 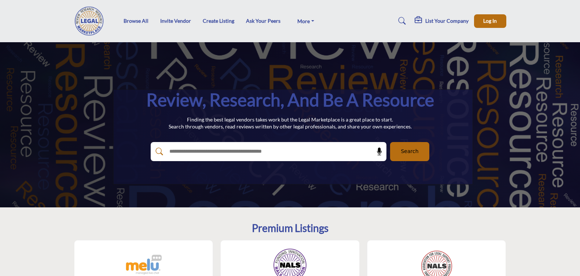 I want to click on a: Invite Vendor, so click(x=176, y=21).